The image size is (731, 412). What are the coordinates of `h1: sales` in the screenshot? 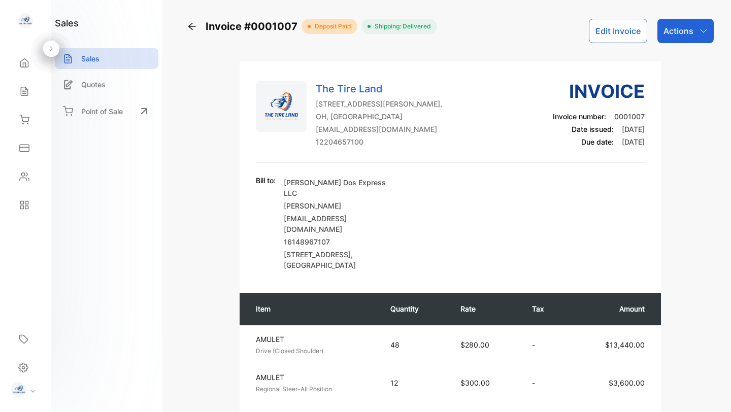 It's located at (67, 23).